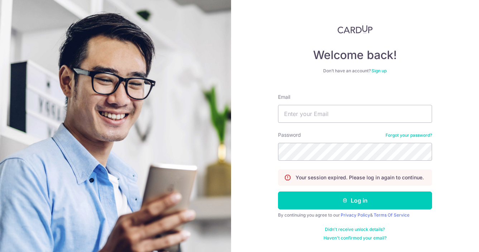 The image size is (479, 252). Describe the element at coordinates (355, 230) in the screenshot. I see `a: Didn't receive unlock details?` at that location.